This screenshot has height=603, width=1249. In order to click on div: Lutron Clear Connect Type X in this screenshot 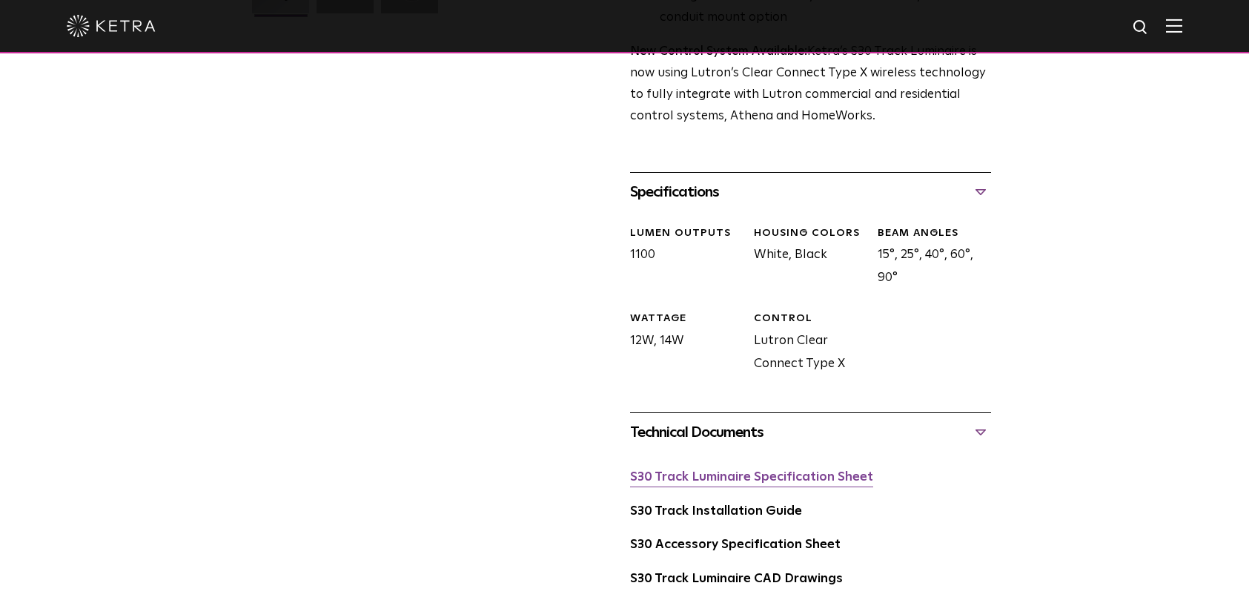, I will do `click(804, 343)`.